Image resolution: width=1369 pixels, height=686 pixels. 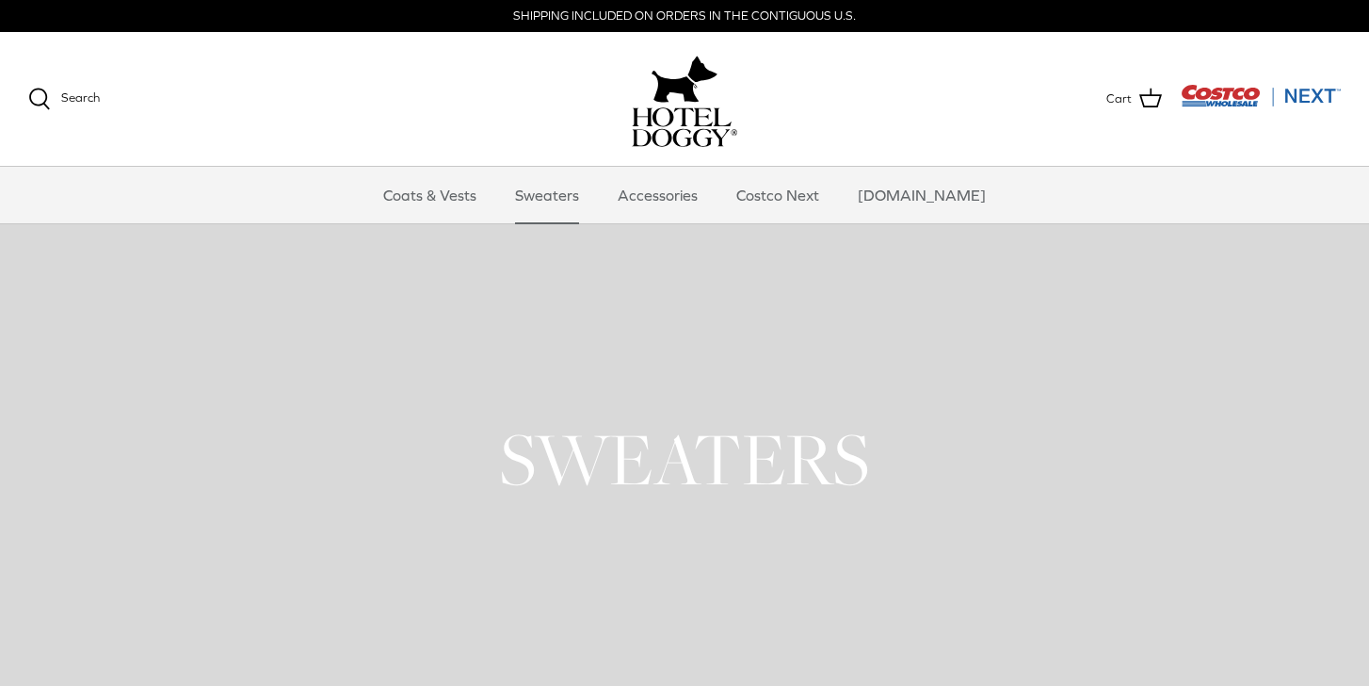 I want to click on a: hoteldoggy.com hoteldoggycom, so click(x=685, y=99).